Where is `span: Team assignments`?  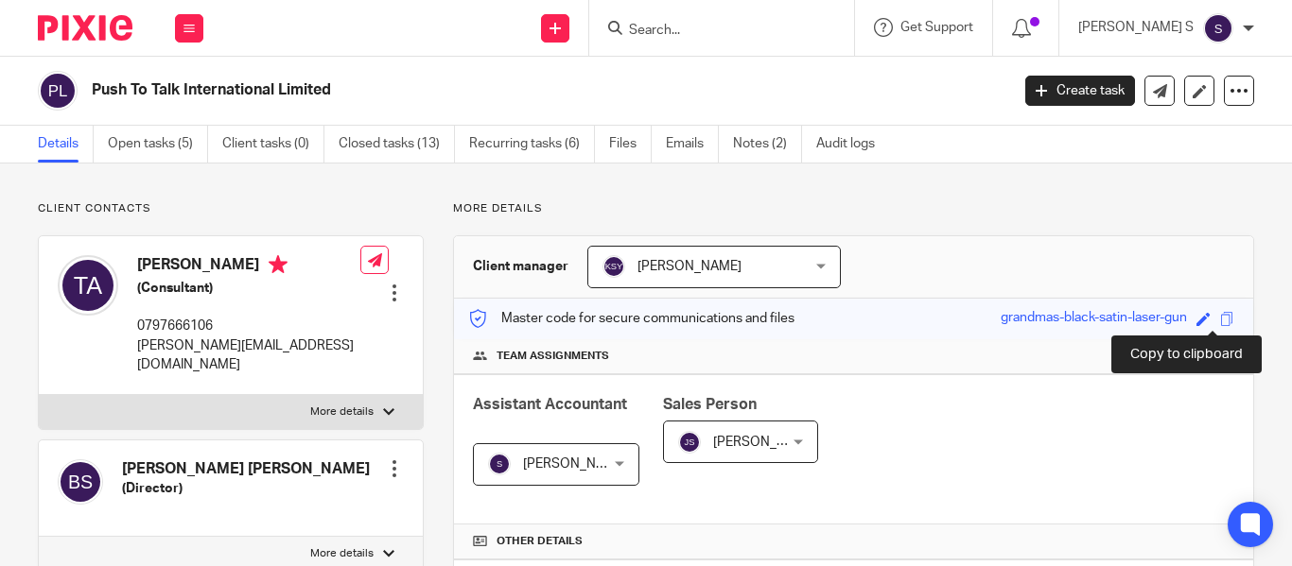 span: Team assignments is located at coordinates (552, 357).